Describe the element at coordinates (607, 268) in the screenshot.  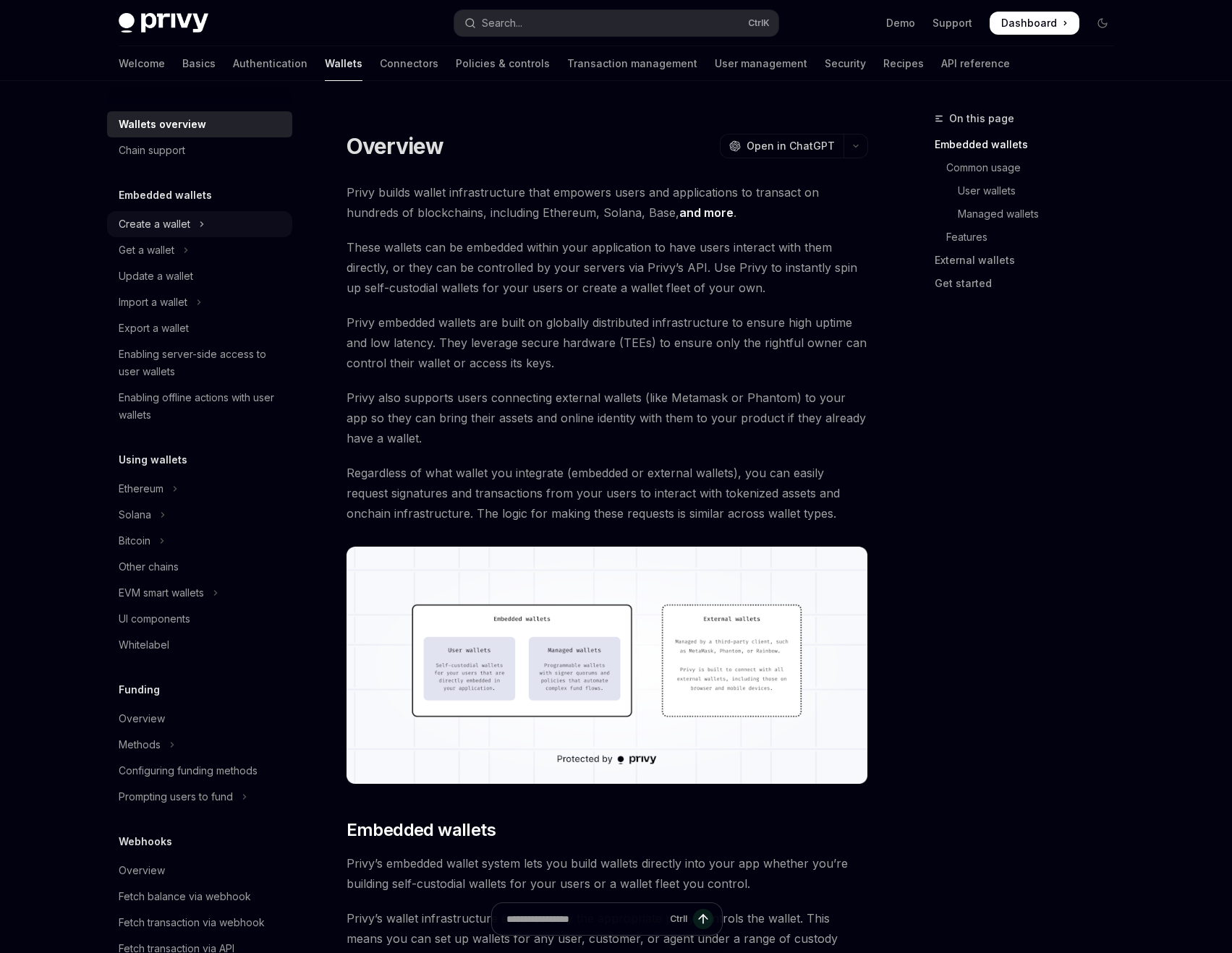
I see `span: These wallets can be embedded within your application to have users interact with them directly, ...` at that location.